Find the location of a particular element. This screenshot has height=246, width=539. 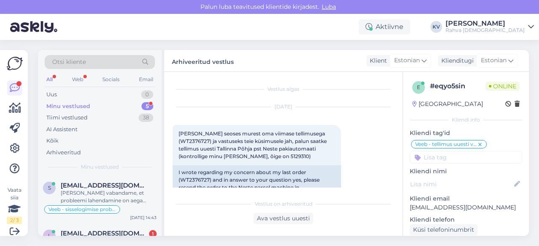

span: Veeb - sisselogimise probleem is located at coordinates (82, 210).